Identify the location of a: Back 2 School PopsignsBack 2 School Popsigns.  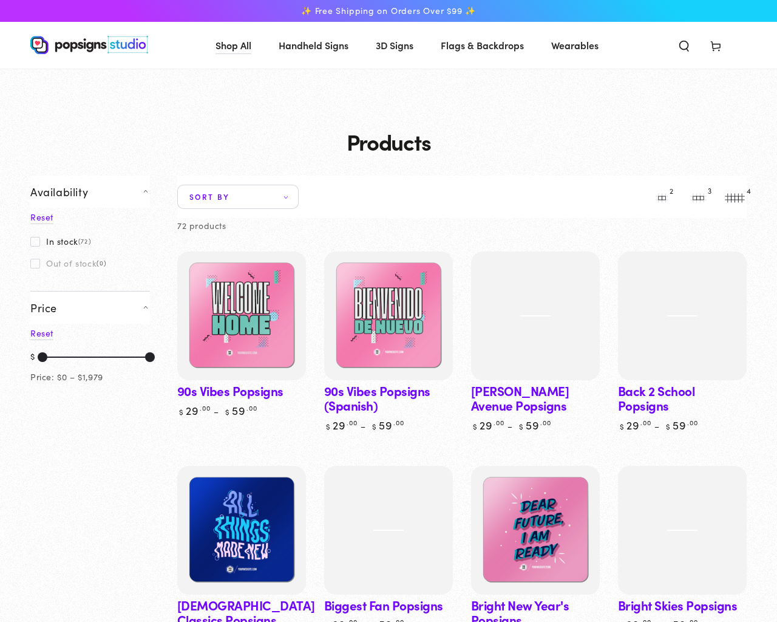
(682, 316).